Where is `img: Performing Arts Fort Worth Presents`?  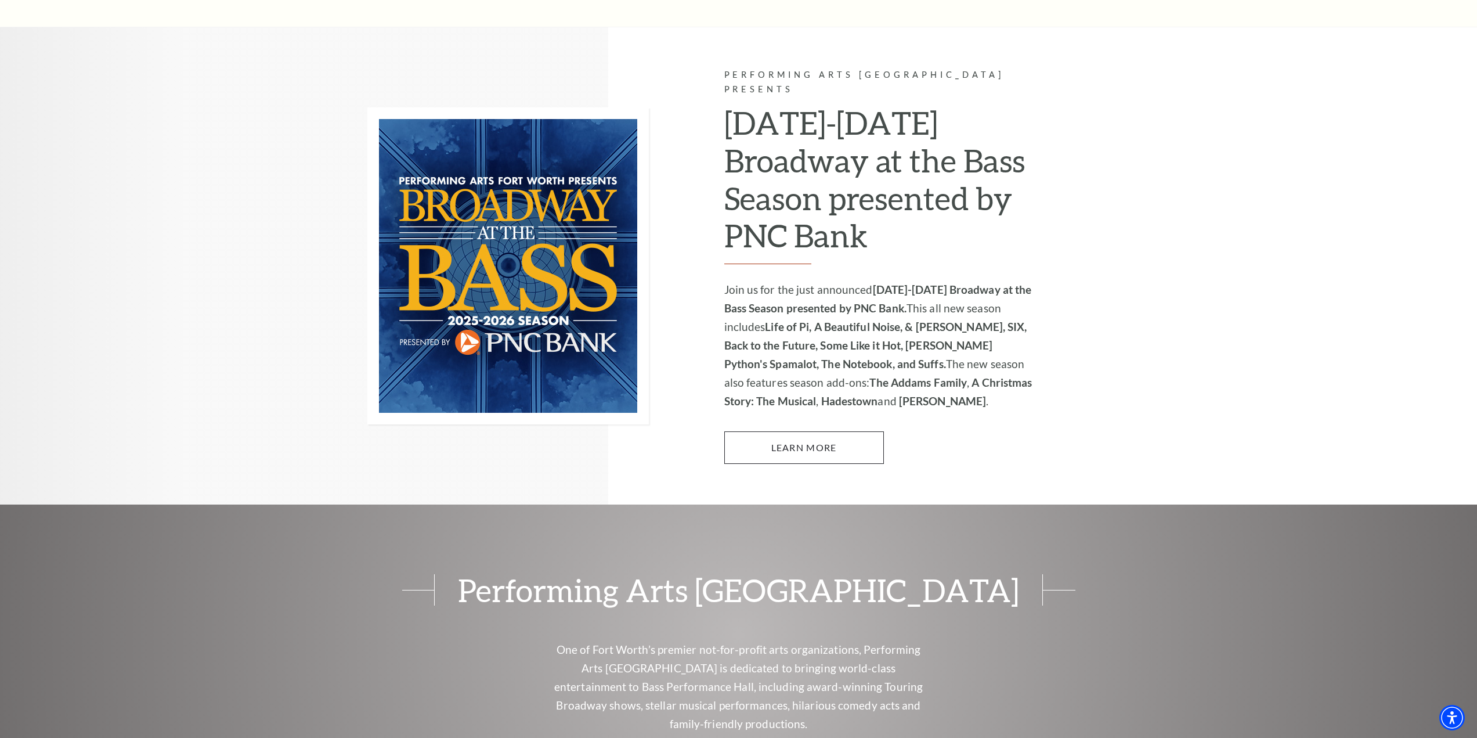 img: Performing Arts Fort Worth Presents is located at coordinates (508, 266).